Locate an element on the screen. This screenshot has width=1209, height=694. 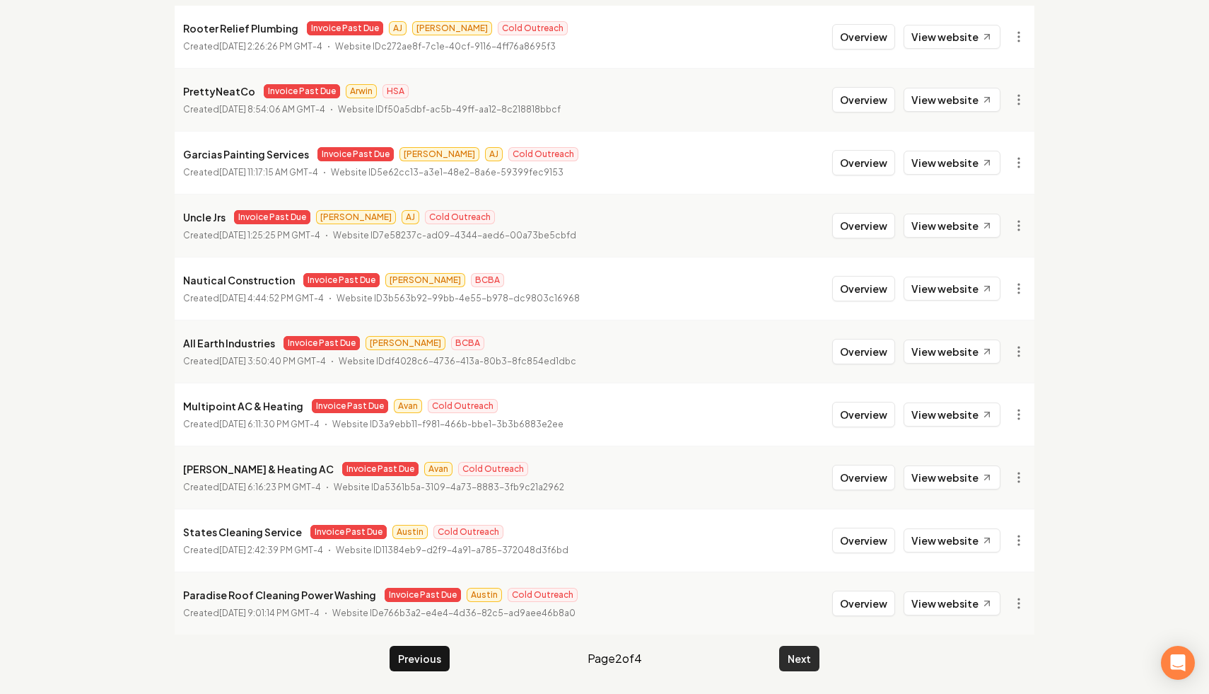
span: HSA is located at coordinates (395, 91).